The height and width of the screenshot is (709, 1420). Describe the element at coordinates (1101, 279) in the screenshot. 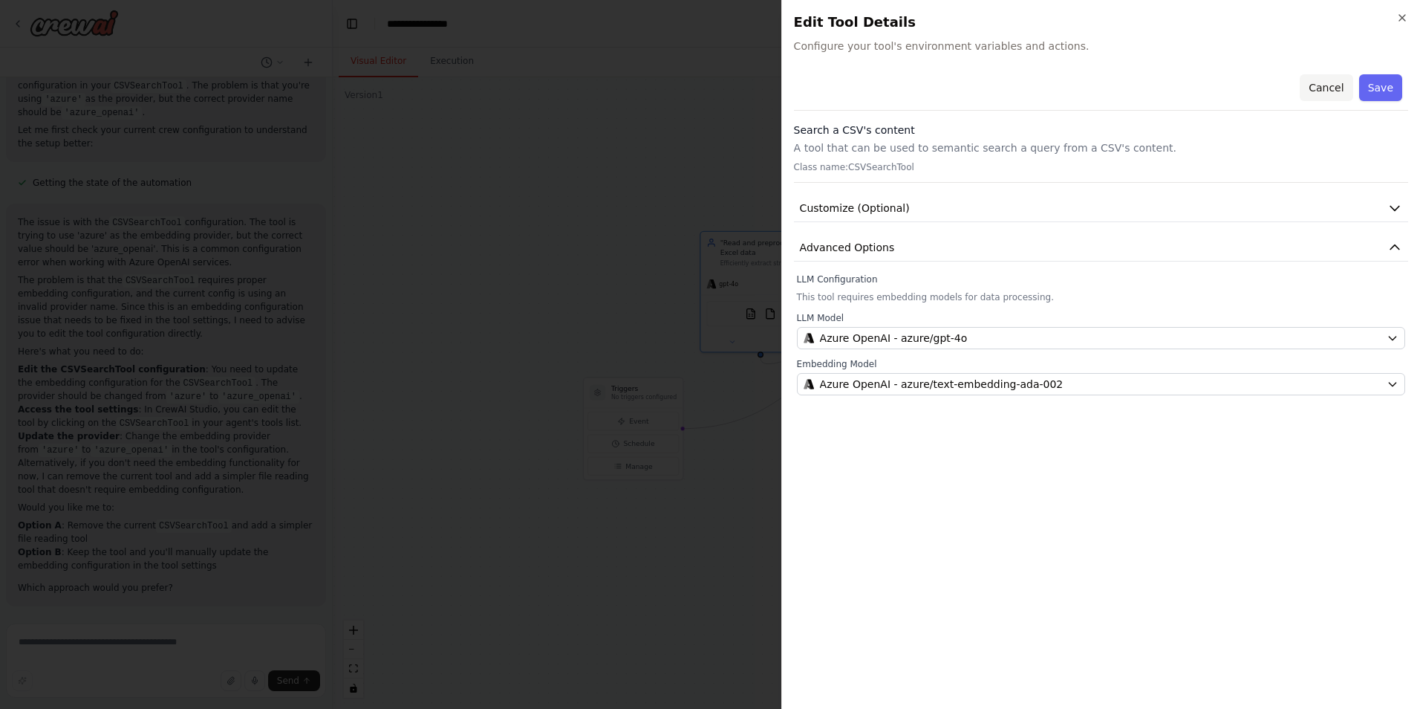

I see `label: LLM Configuration` at that location.